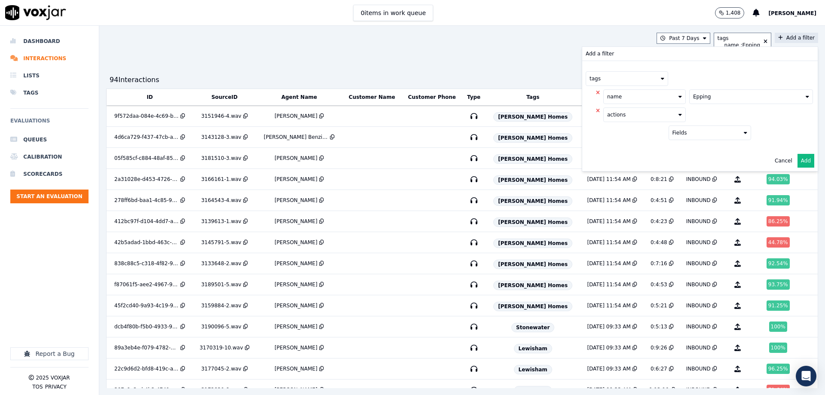 This screenshot has width=825, height=395. What do you see at coordinates (49, 174) in the screenshot?
I see `a: Scorecards` at bounding box center [49, 174].